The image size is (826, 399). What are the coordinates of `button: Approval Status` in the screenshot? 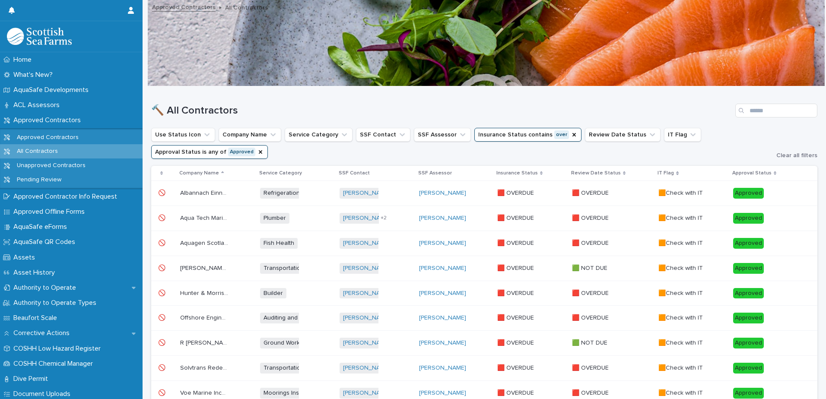 It's located at (210, 152).